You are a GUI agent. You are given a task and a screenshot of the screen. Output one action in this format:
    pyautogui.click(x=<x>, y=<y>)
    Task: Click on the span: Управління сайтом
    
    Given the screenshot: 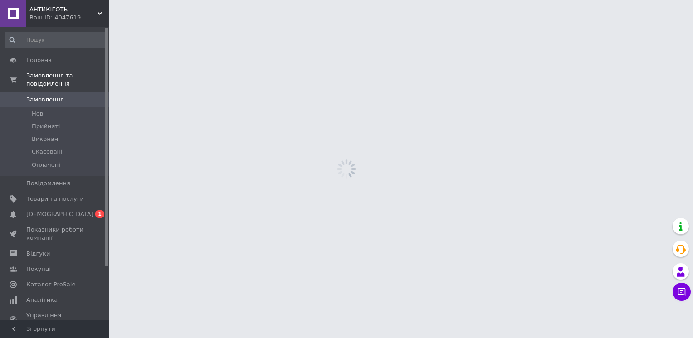 What is the action you would take?
    pyautogui.click(x=55, y=320)
    